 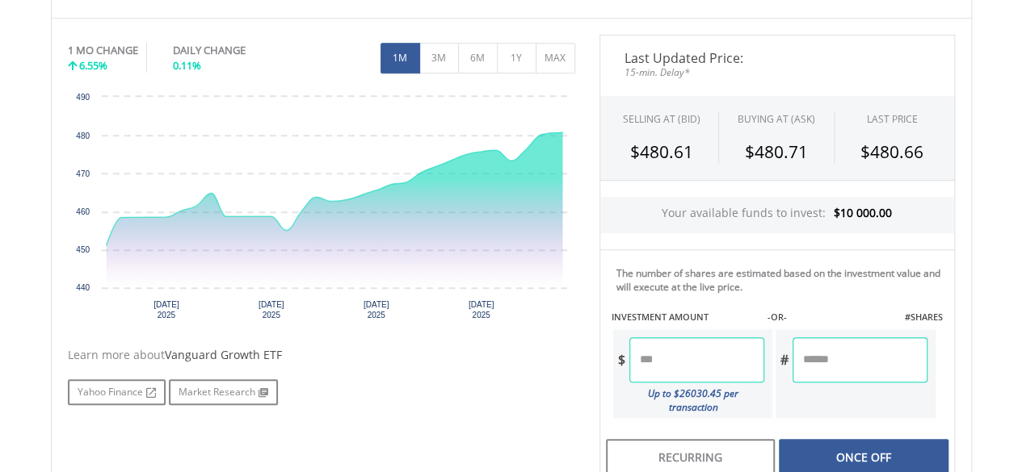 What do you see at coordinates (777, 72) in the screenshot?
I see `span: 15-min. Delay*` at bounding box center [777, 72].